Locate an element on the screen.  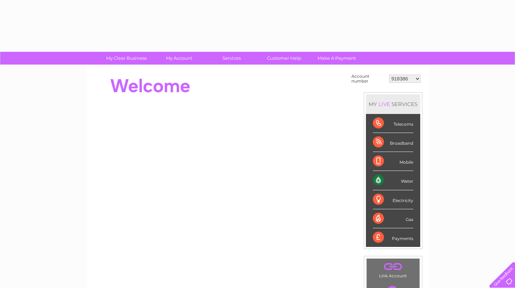
div: Payments is located at coordinates (393, 238).